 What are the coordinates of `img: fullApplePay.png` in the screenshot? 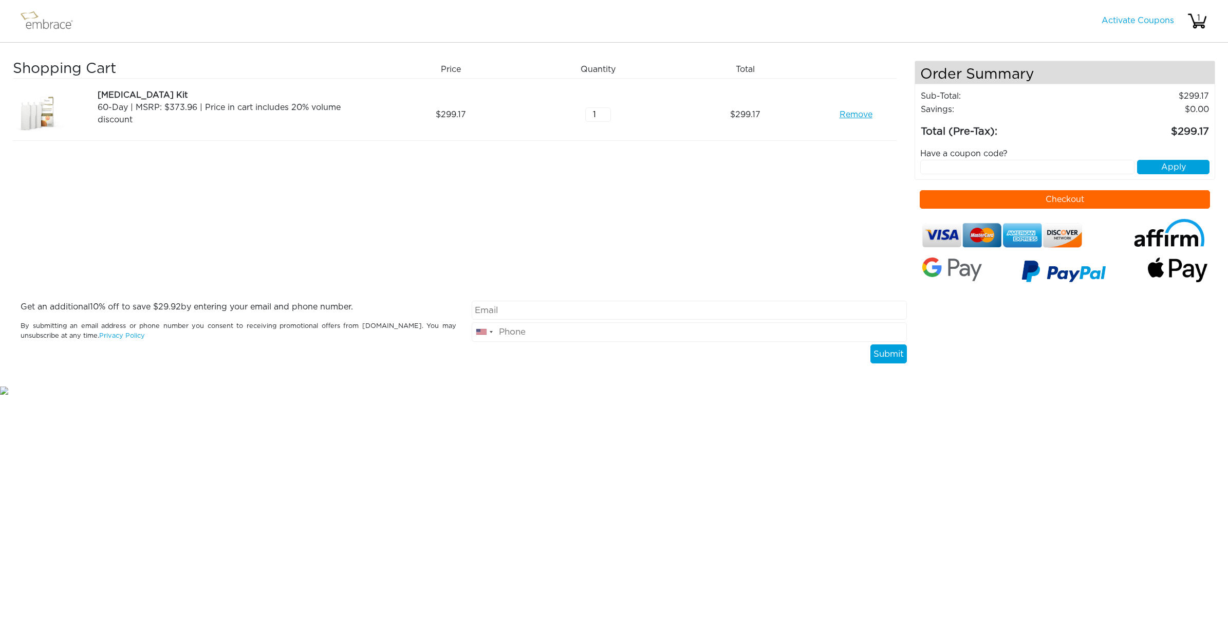 It's located at (1178, 270).